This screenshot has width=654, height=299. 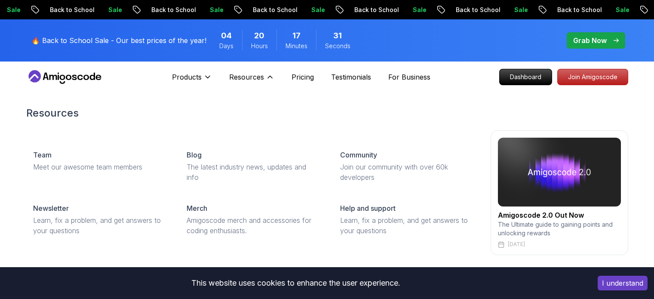 What do you see at coordinates (592, 77) in the screenshot?
I see `p: Join Amigoscode` at bounding box center [592, 77].